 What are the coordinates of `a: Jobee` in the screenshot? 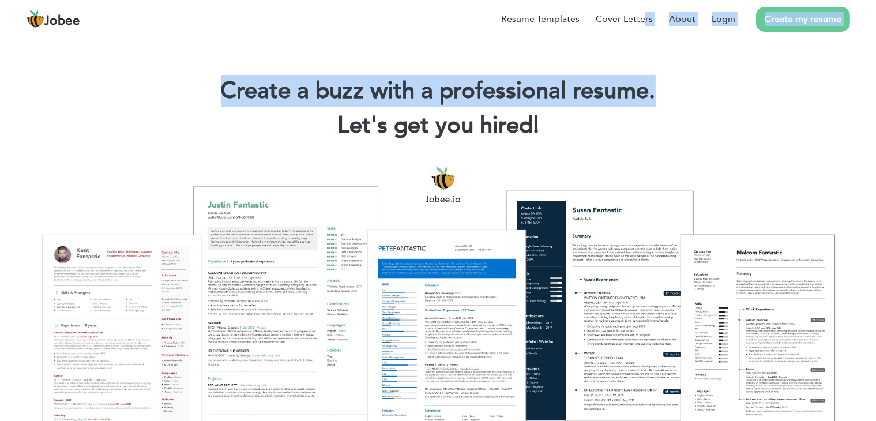 It's located at (53, 19).